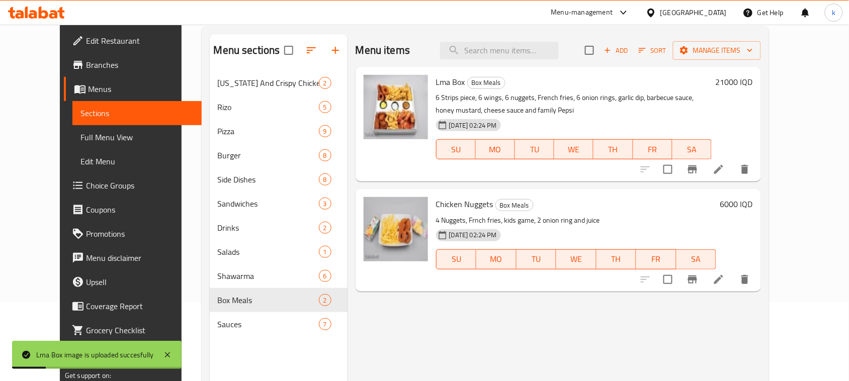 This screenshot has height=381, width=849. I want to click on span: Sandwiches, so click(268, 204).